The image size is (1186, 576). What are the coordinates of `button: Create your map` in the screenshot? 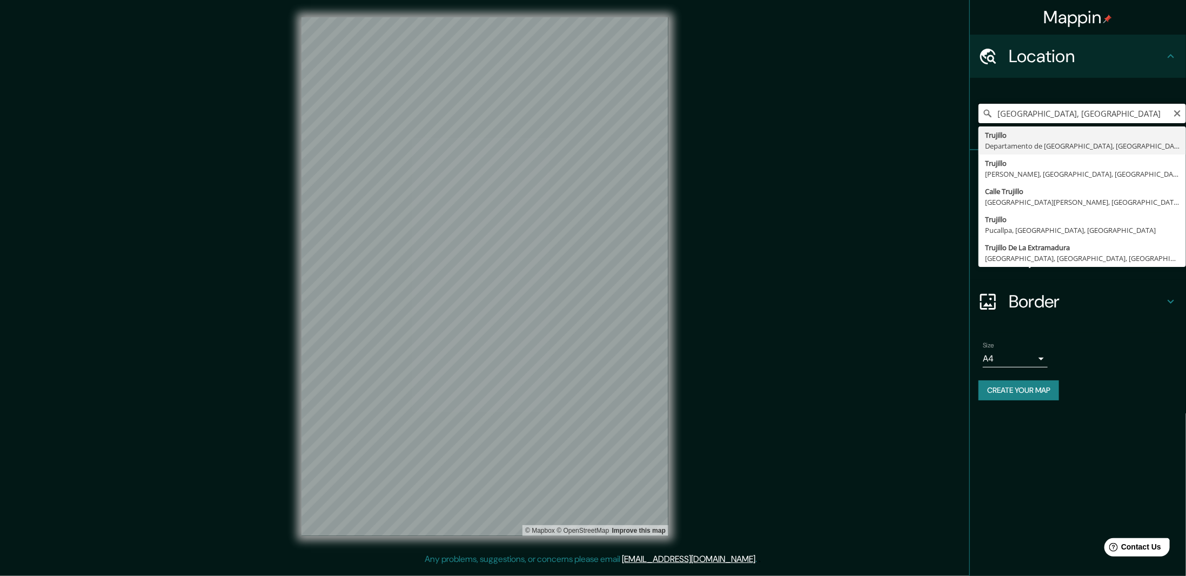 It's located at (1019, 390).